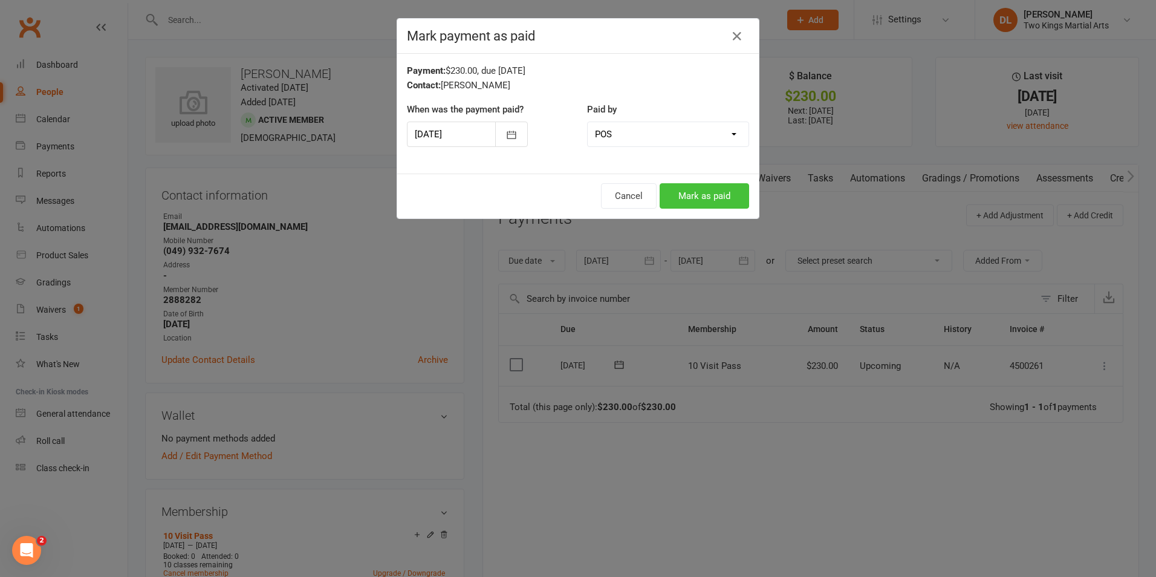 The width and height of the screenshot is (1156, 577). What do you see at coordinates (578, 36) in the screenshot?
I see `h4: Mark payment as paid` at bounding box center [578, 36].